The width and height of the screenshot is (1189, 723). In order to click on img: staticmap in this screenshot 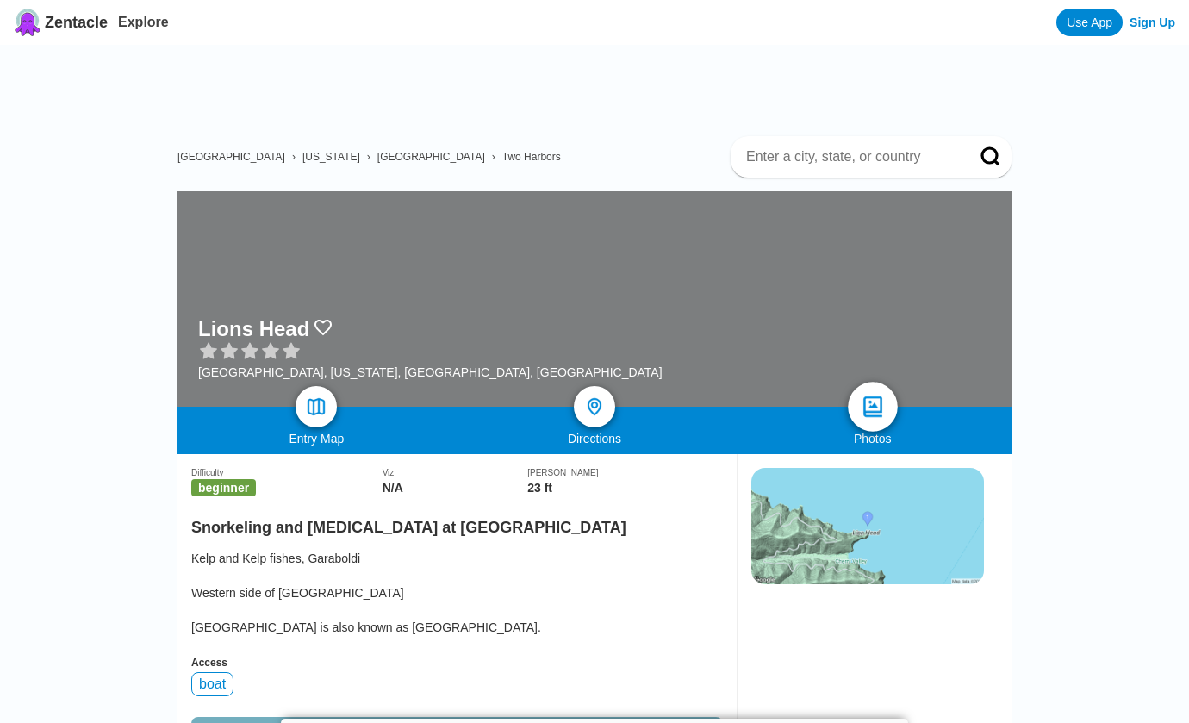, I will do `click(868, 526)`.